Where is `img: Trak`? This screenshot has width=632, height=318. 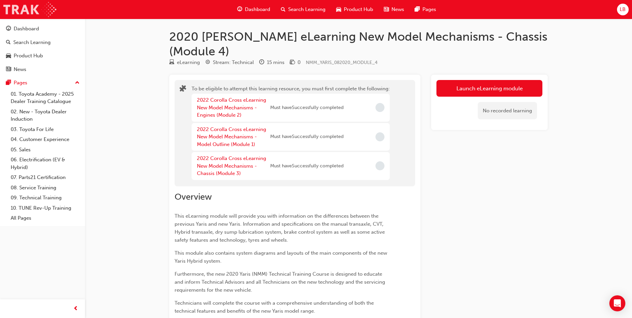
img: Trak is located at coordinates (30, 9).